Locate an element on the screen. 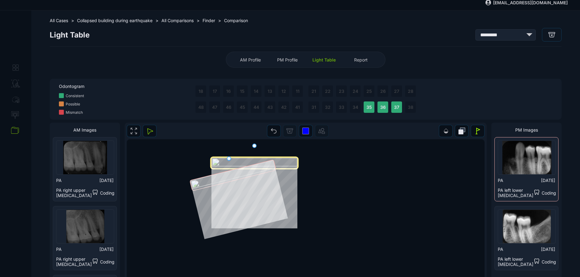 This screenshot has width=580, height=277. span: 31 is located at coordinates (314, 107).